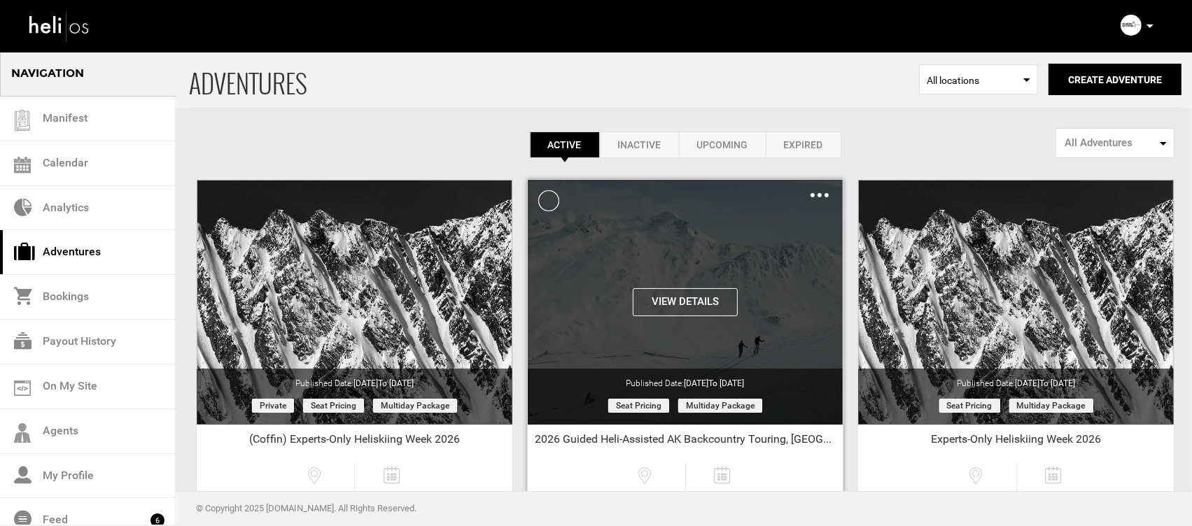 This screenshot has height=526, width=1192. What do you see at coordinates (722, 145) in the screenshot?
I see `a: Upcoming` at bounding box center [722, 145].